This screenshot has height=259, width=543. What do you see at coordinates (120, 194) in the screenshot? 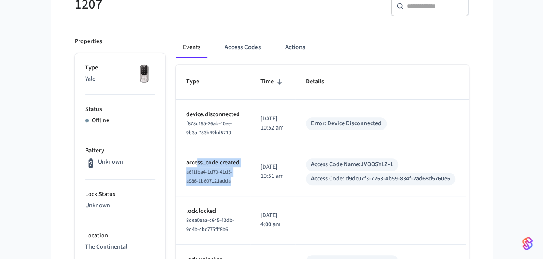
I see `p: Lock Status` at bounding box center [120, 194].